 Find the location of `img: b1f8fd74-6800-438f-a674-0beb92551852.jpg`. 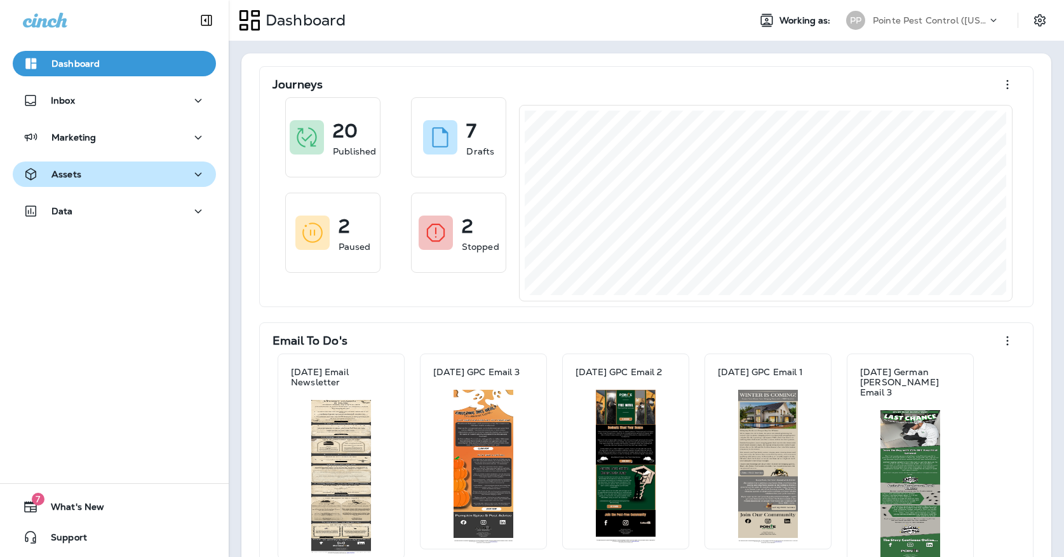

img: b1f8fd74-6800-438f-a674-0beb92551852.jpg is located at coordinates (626, 466).